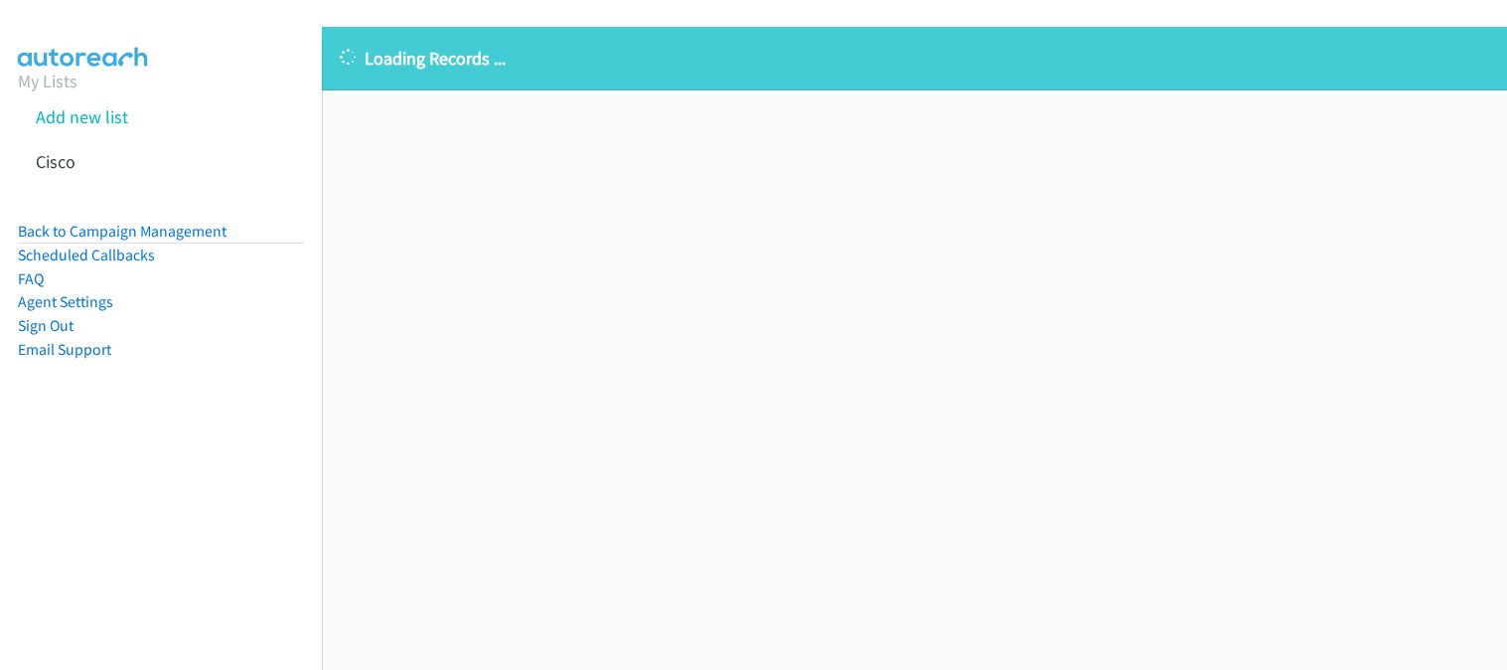 The width and height of the screenshot is (1507, 670). Describe the element at coordinates (48, 80) in the screenshot. I see `a: My Lists` at that location.